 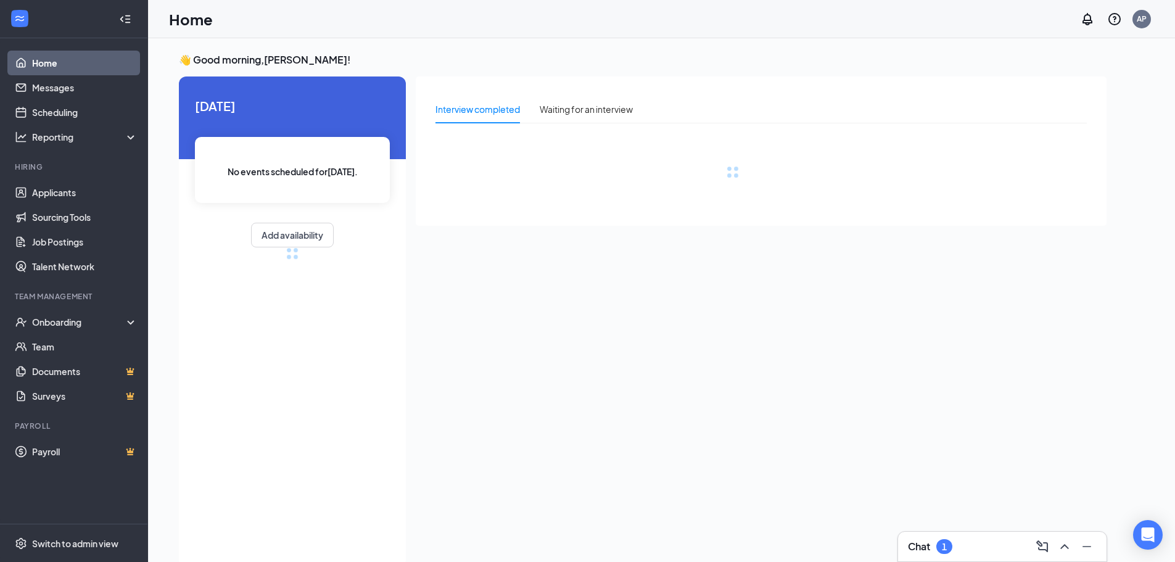 What do you see at coordinates (85, 347) in the screenshot?
I see `a: Team` at bounding box center [85, 347].